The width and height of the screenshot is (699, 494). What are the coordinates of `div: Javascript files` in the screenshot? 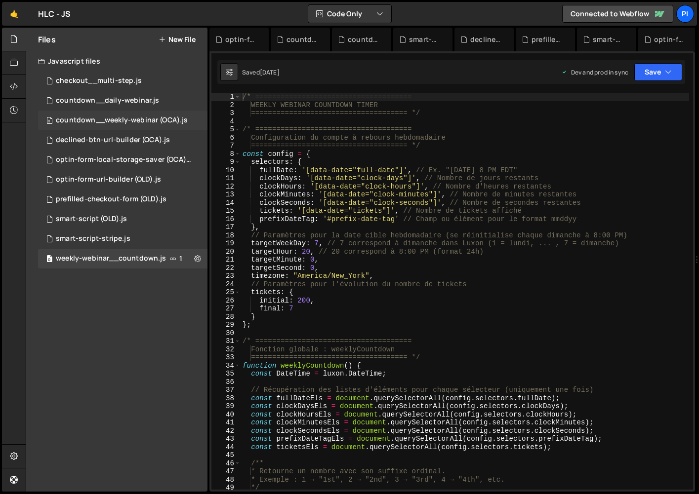 It's located at (117, 61).